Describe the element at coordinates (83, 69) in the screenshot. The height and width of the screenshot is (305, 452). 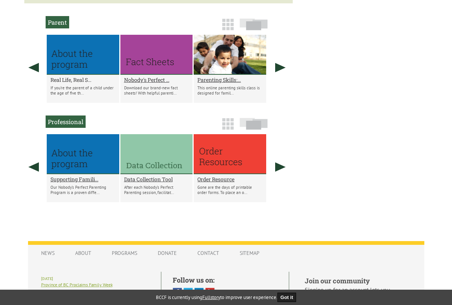
I see `li: Real Life, Real Support for Positive Parenting` at that location.